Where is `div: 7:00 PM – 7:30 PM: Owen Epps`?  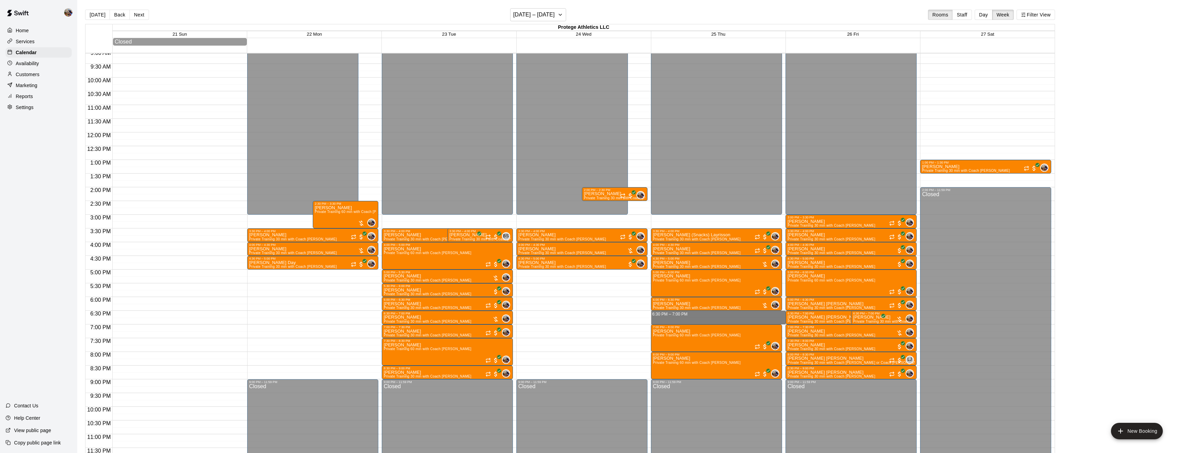
div: 7:00 PM – 7:30 PM: Owen Epps is located at coordinates (447, 332).